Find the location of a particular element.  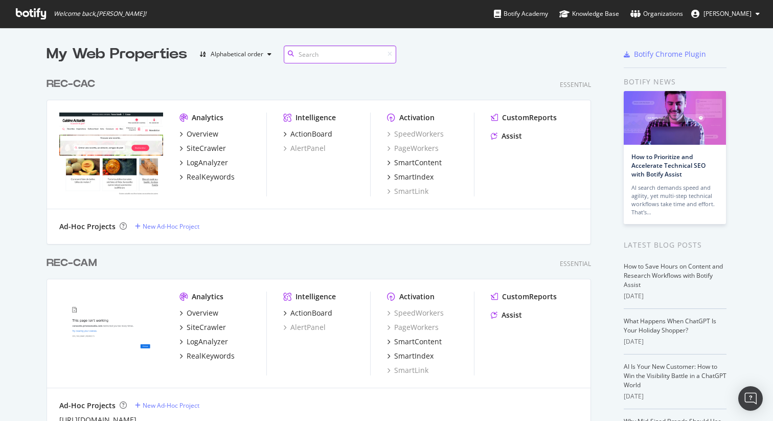

a: How to Save Hours on Content and Research Workflows with Botify Assist is located at coordinates (673, 275).